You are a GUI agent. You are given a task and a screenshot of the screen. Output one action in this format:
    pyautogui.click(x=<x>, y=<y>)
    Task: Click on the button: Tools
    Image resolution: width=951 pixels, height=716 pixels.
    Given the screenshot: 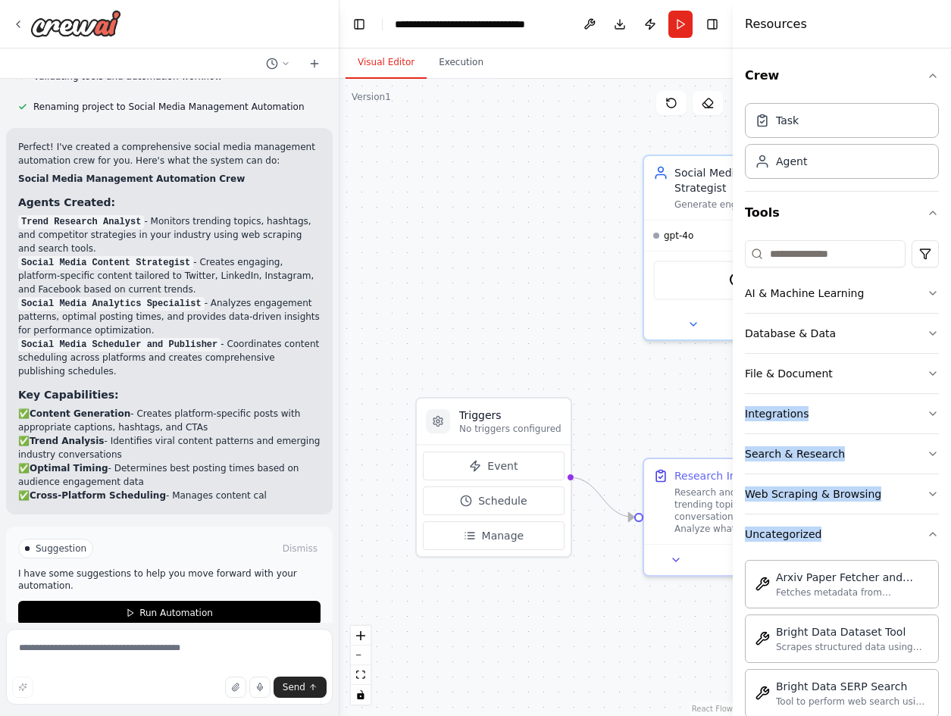 What is the action you would take?
    pyautogui.click(x=842, y=213)
    